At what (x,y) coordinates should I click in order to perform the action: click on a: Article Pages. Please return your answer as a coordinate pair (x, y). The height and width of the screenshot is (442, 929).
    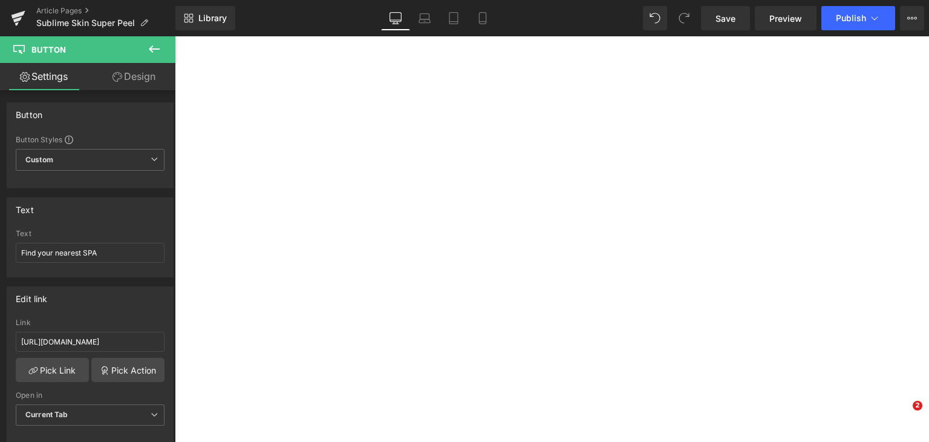
    Looking at the image, I should click on (106, 11).